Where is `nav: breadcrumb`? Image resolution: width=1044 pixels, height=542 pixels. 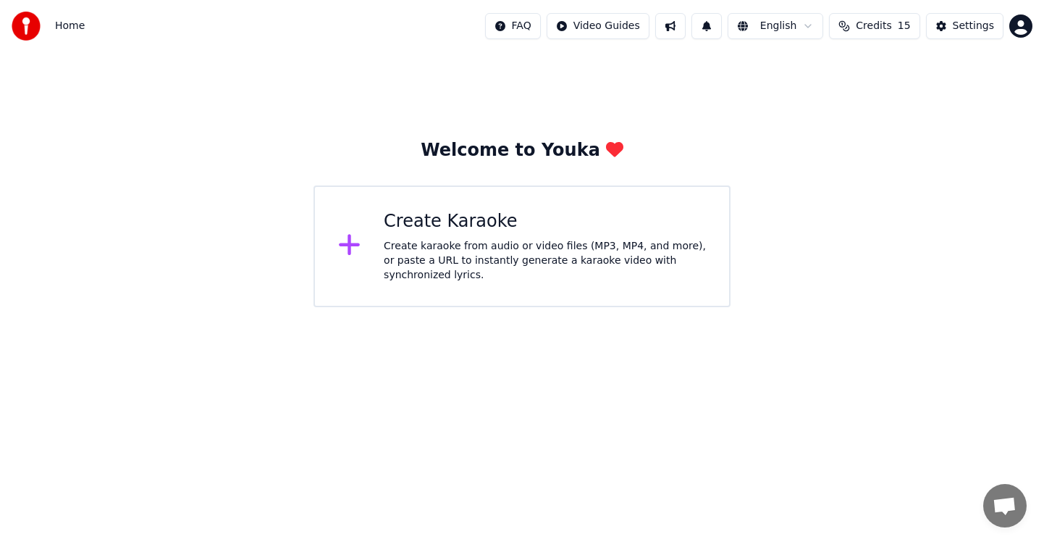
nav: breadcrumb is located at coordinates (70, 26).